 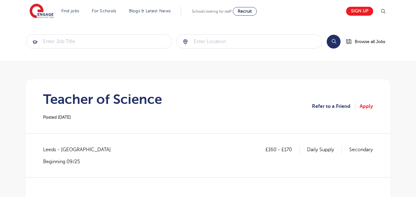 What do you see at coordinates (333, 42) in the screenshot?
I see `button: Search` at bounding box center [333, 42].